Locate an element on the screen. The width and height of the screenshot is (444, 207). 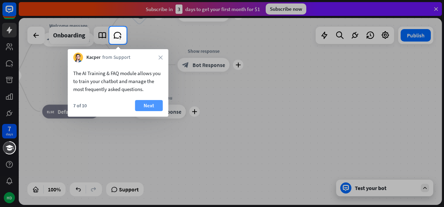
button: Next is located at coordinates (149, 106).